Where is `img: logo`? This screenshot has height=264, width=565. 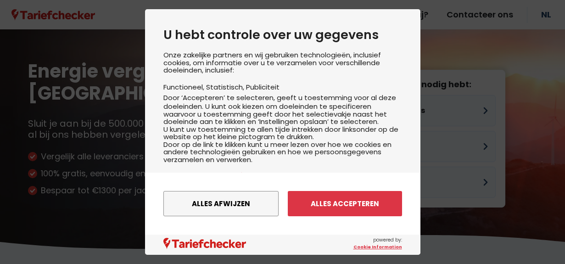 img: logo is located at coordinates (205, 243).